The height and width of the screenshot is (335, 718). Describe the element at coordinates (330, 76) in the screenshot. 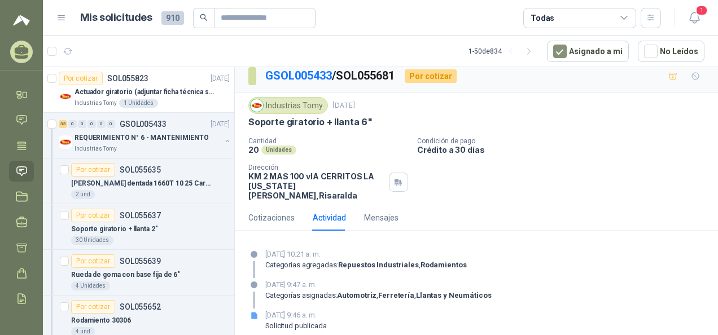

I see `p: / SOL055681` at that location.